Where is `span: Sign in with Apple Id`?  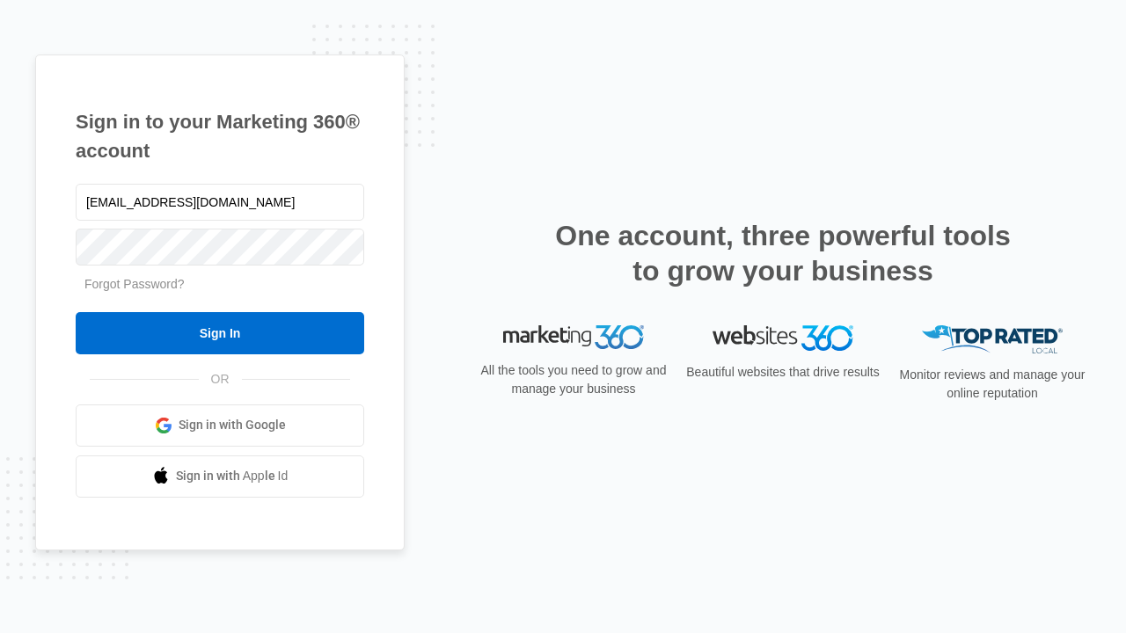 span: Sign in with Apple Id is located at coordinates (232, 476).